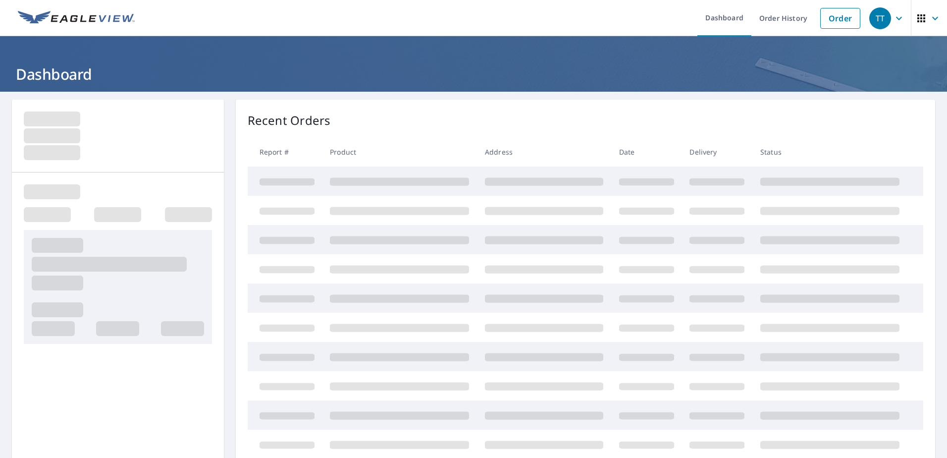  What do you see at coordinates (399, 152) in the screenshot?
I see `th: Product` at bounding box center [399, 152].